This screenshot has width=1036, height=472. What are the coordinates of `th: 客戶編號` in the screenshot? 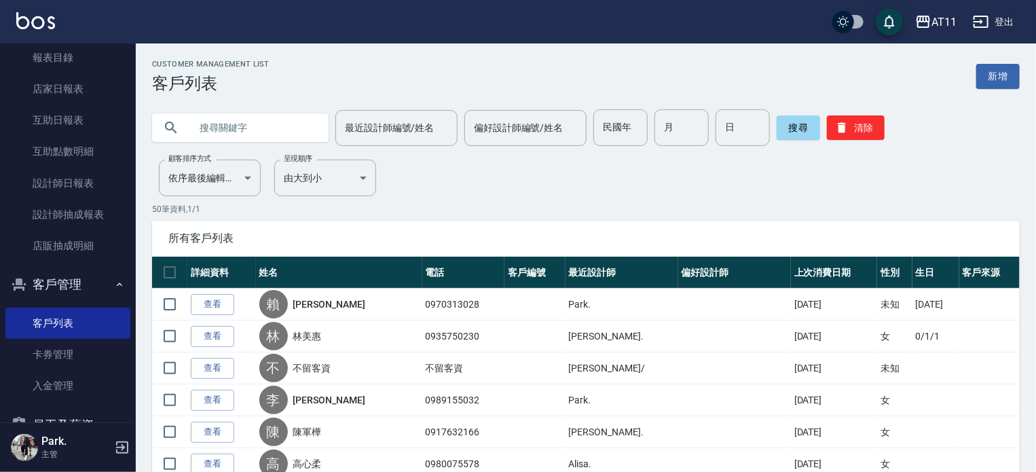 It's located at (534, 272).